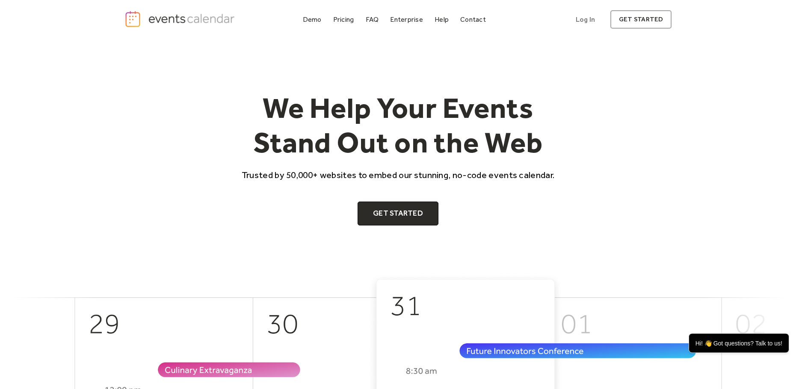  I want to click on p: Trusted by 50,000+ websites to embed our stunning, no-code events calendar., so click(398, 175).